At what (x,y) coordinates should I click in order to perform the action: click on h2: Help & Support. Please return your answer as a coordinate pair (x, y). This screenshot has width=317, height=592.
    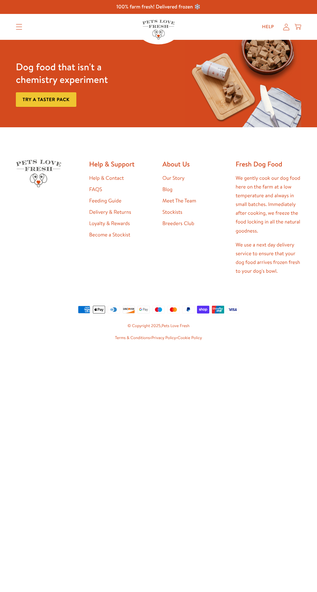
    Looking at the image, I should click on (122, 164).